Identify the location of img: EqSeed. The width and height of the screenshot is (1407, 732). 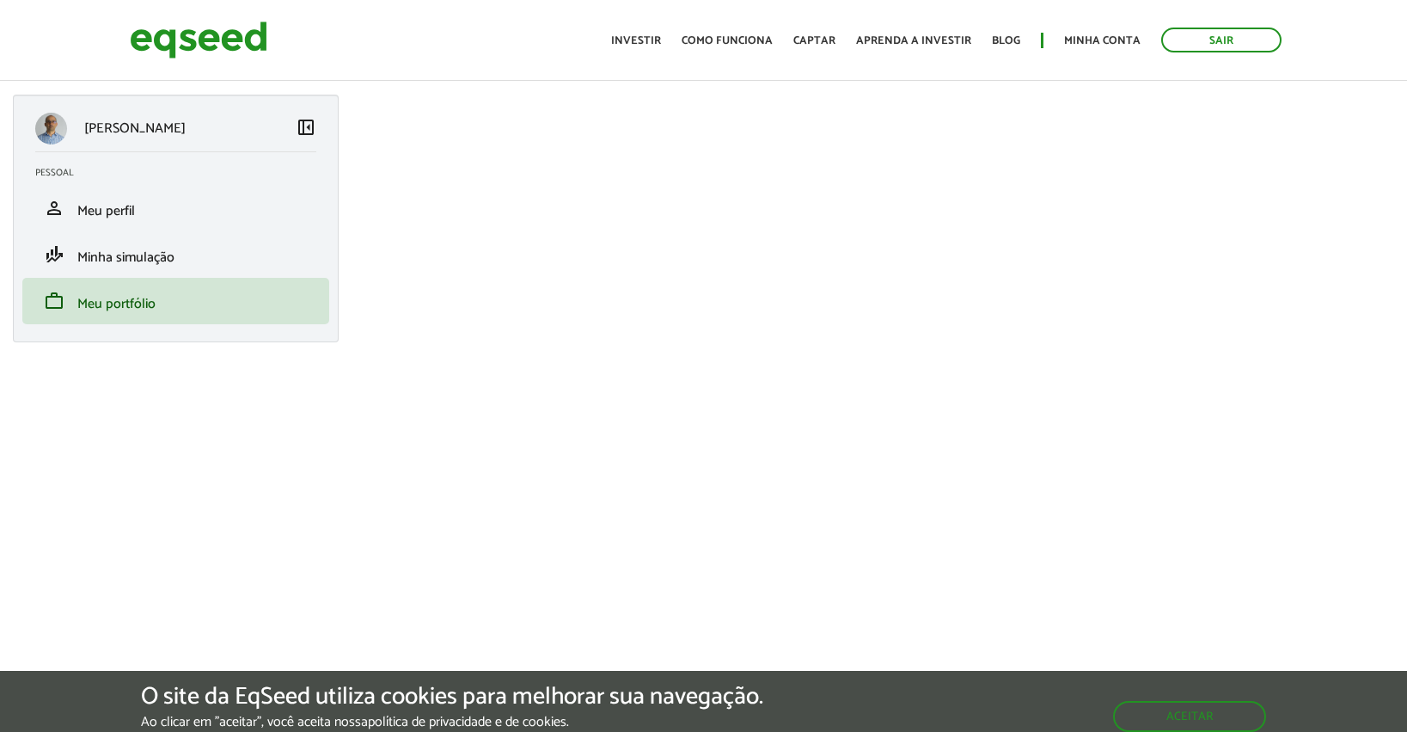
(199, 40).